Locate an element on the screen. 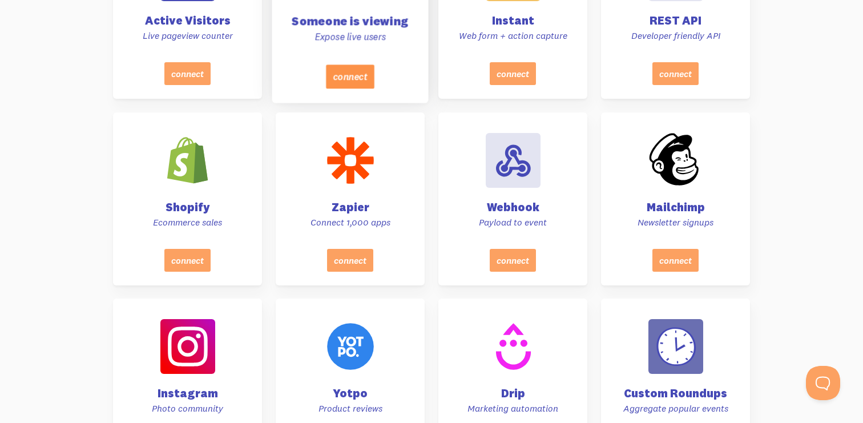 The width and height of the screenshot is (863, 423). h4: Shopify is located at coordinates (187, 207).